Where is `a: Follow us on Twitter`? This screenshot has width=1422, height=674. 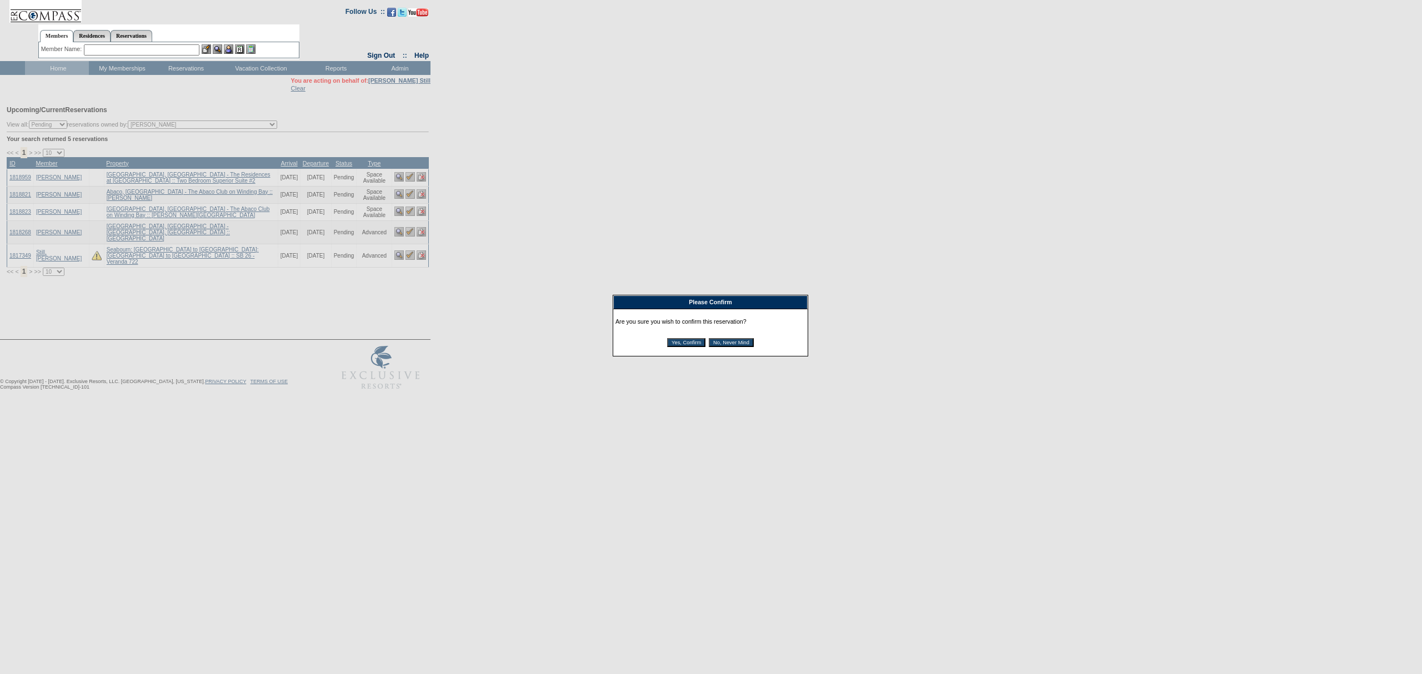 a: Follow us on Twitter is located at coordinates (402, 14).